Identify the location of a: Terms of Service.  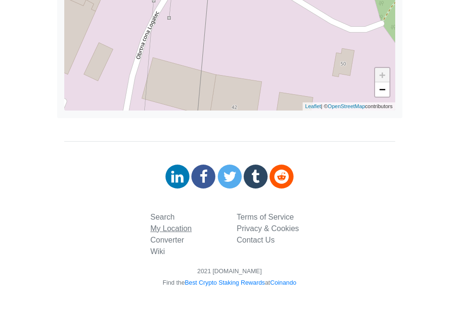
(265, 217).